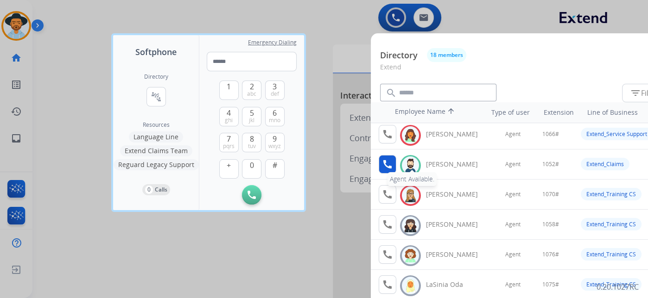 The height and width of the screenshot is (298, 648). What do you see at coordinates (156, 97) in the screenshot?
I see `mat-icon: connect_without_contact` at bounding box center [156, 97].